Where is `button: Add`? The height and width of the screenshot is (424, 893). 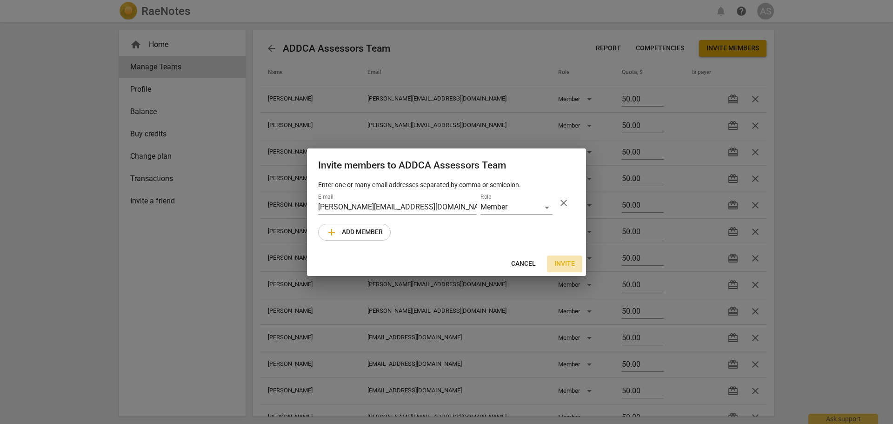 button: Add is located at coordinates (354, 232).